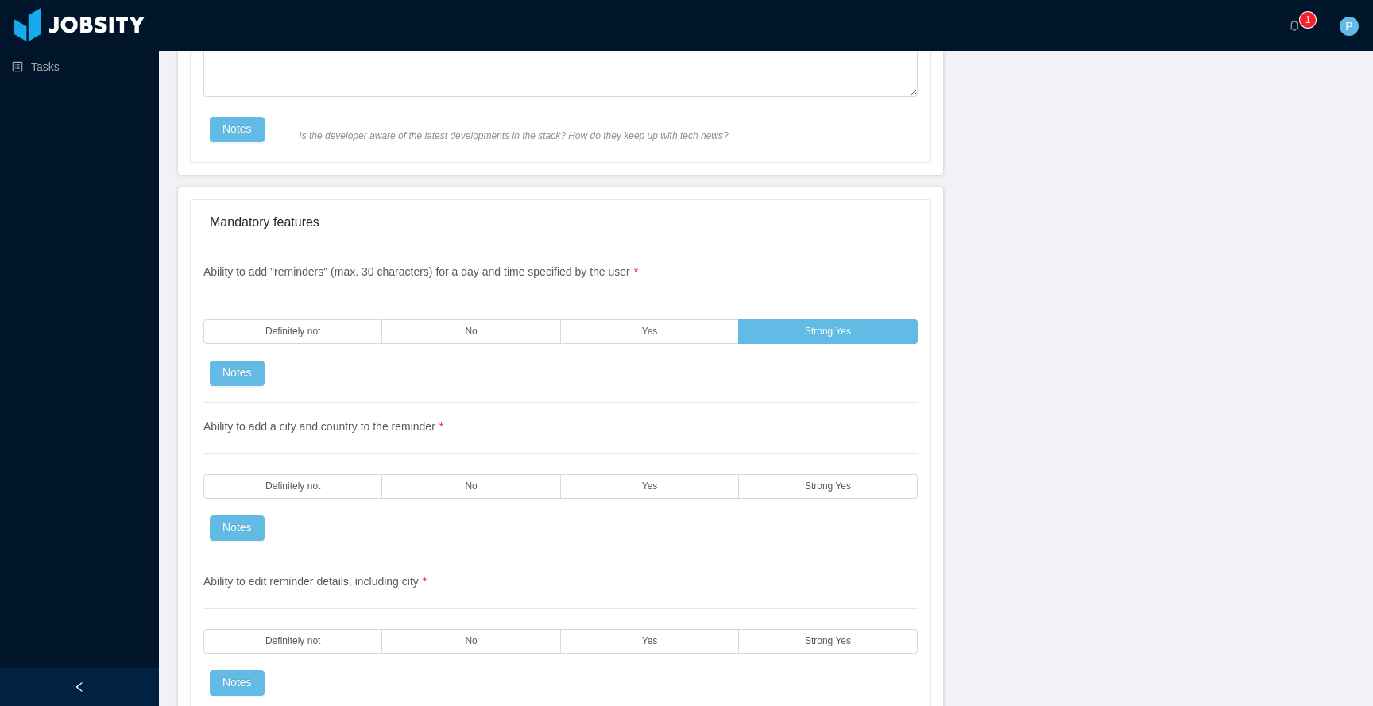 The image size is (1373, 706). Describe the element at coordinates (420, 272) in the screenshot. I see `span: Ability to add "reminders" (max. 30 characters) for a day and time specified by the user` at that location.